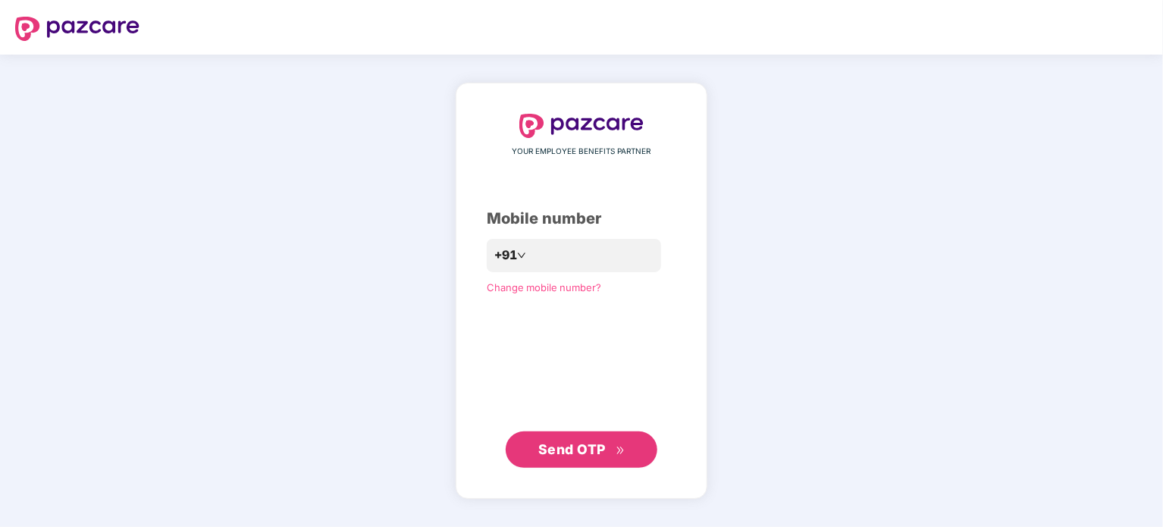 Image resolution: width=1163 pixels, height=527 pixels. I want to click on span: down, so click(521, 255).